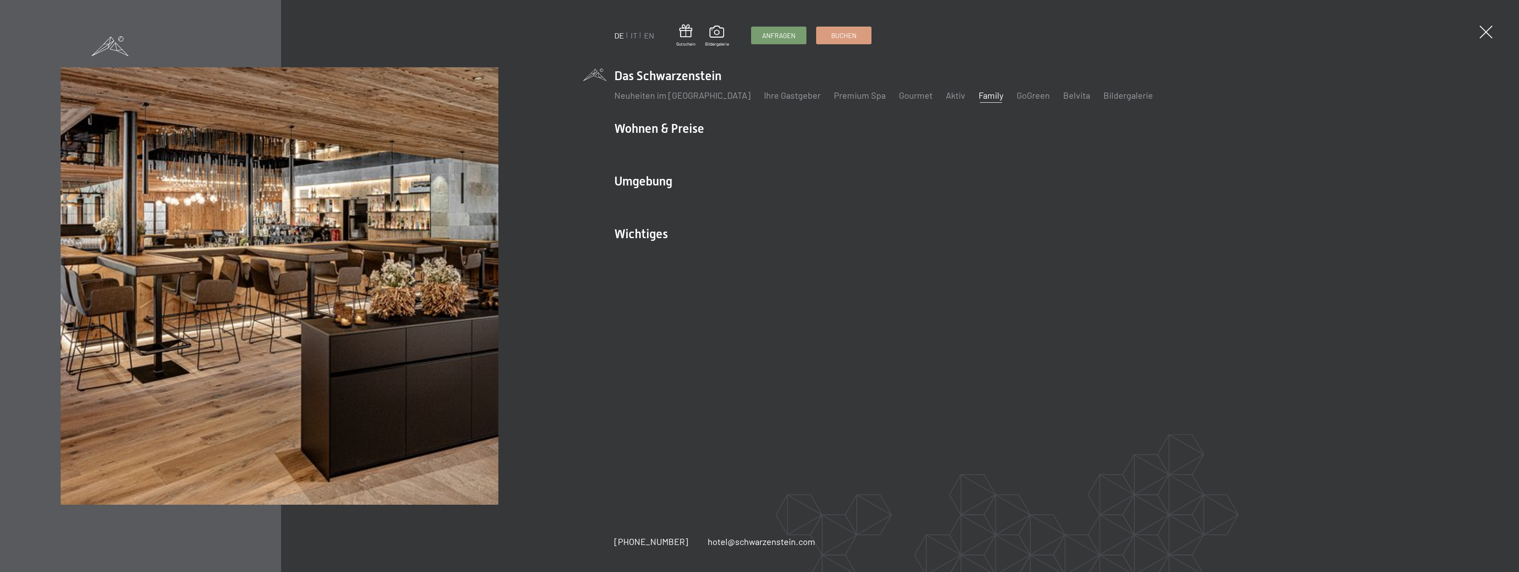  What do you see at coordinates (686, 35) in the screenshot?
I see `a: Gutschein` at bounding box center [686, 35].